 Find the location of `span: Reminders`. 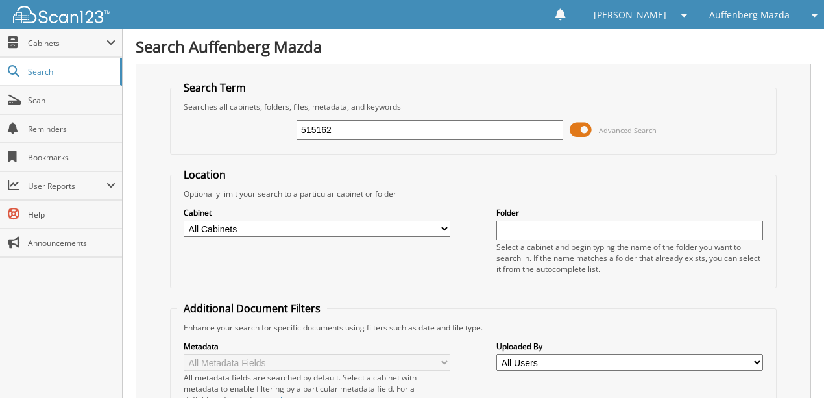

span: Reminders is located at coordinates (71, 128).